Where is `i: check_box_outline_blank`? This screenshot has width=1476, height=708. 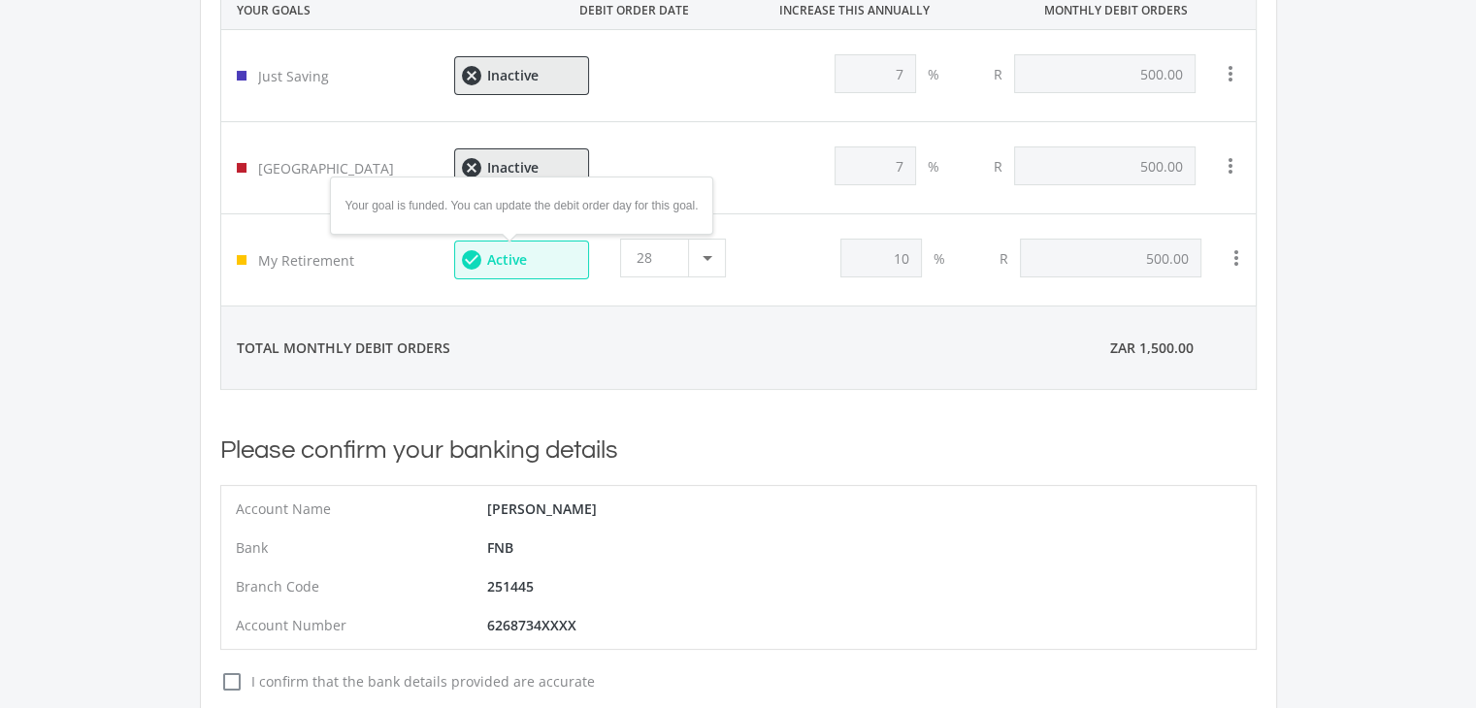
i: check_box_outline_blank is located at coordinates (232, 682).